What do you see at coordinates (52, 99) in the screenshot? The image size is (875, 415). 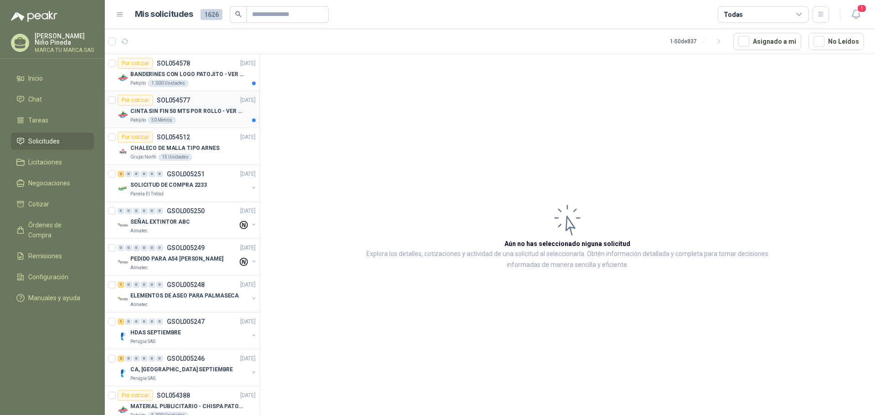 I see `a: Chat` at bounding box center [52, 99].